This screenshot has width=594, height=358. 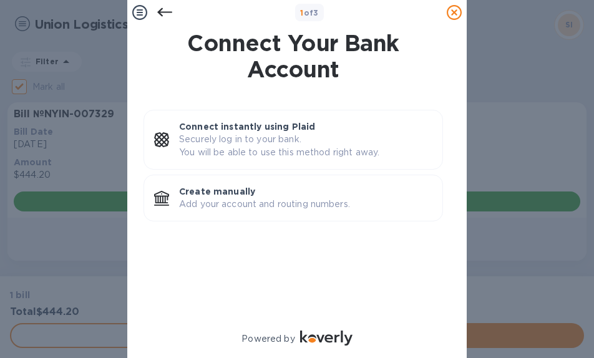 What do you see at coordinates (306, 146) in the screenshot?
I see `p: Securely log in to your bank. You will be able to use this method right away.` at bounding box center [306, 146].